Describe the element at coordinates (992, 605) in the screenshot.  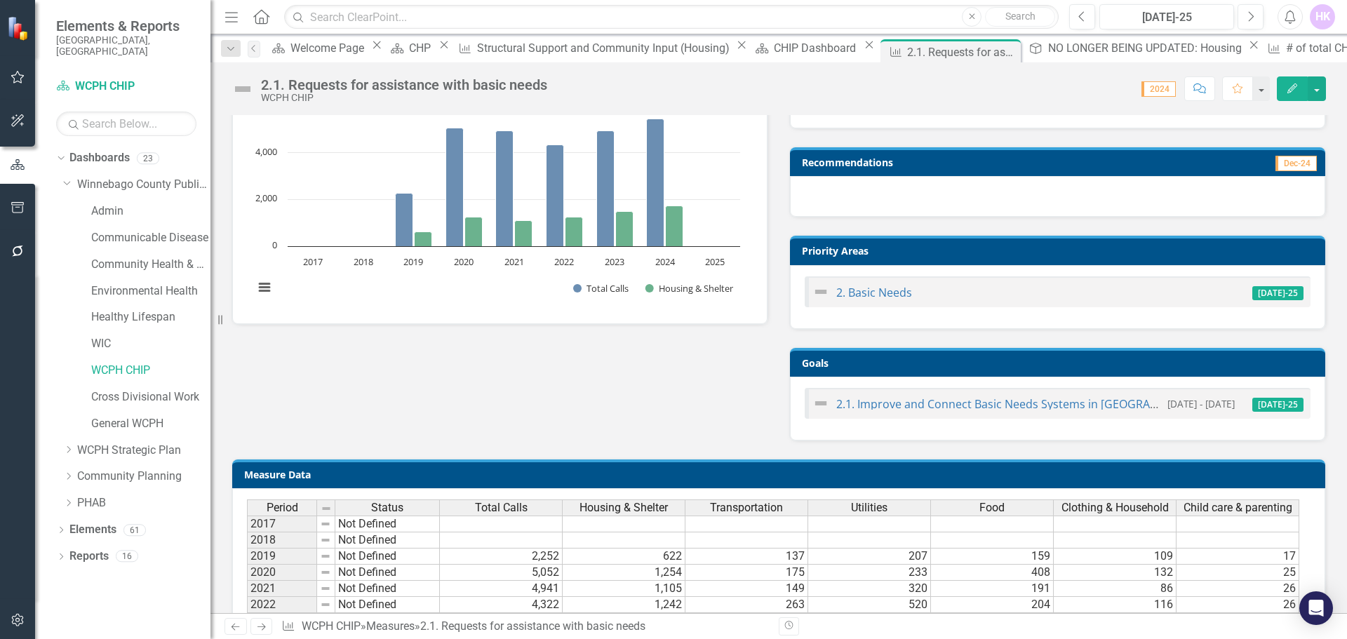
I see `td: 204` at that location.